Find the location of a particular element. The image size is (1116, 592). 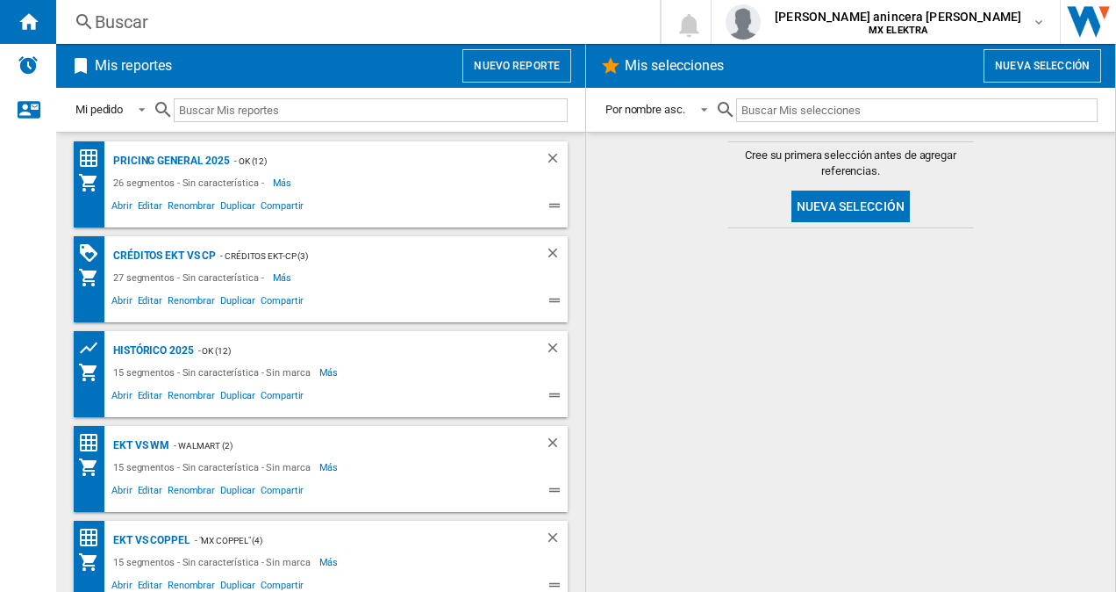

div: HISTÓRICO 2025 is located at coordinates (151, 350).